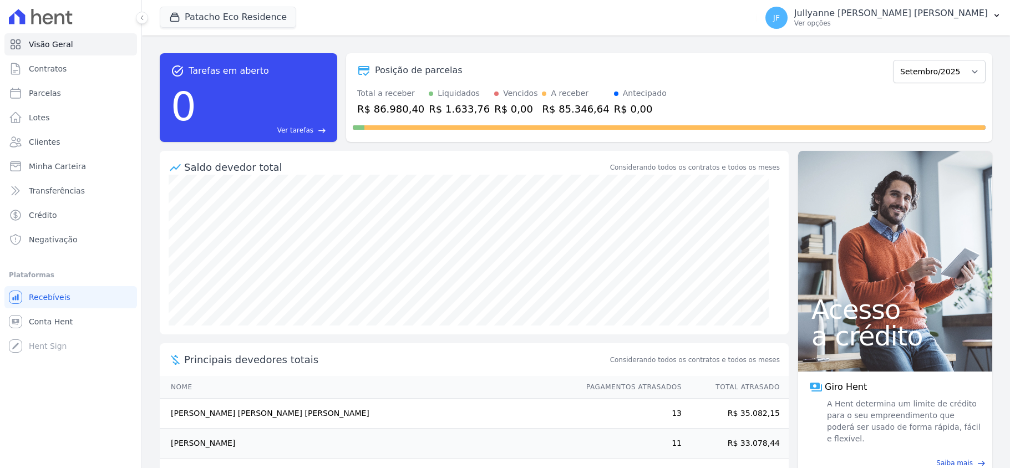 The width and height of the screenshot is (1010, 468). Describe the element at coordinates (39, 118) in the screenshot. I see `span: Lotes` at that location.